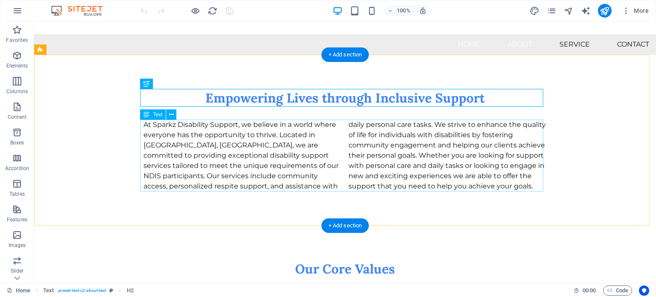 This screenshot has width=656, height=297. What do you see at coordinates (17, 40) in the screenshot?
I see `p: Favorites` at bounding box center [17, 40].